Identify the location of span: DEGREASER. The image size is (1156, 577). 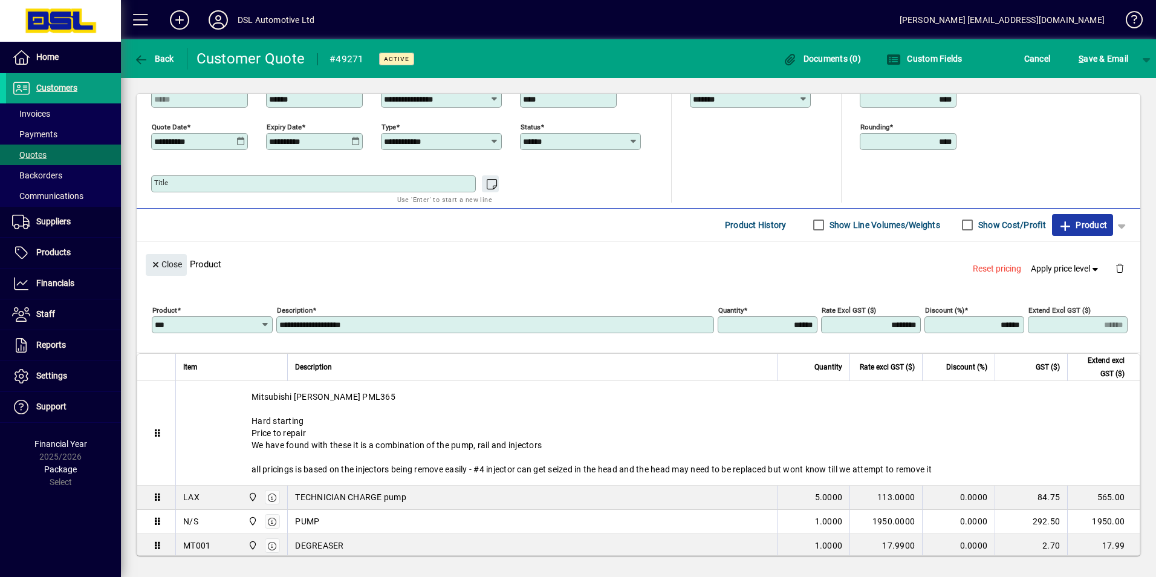
(319, 545).